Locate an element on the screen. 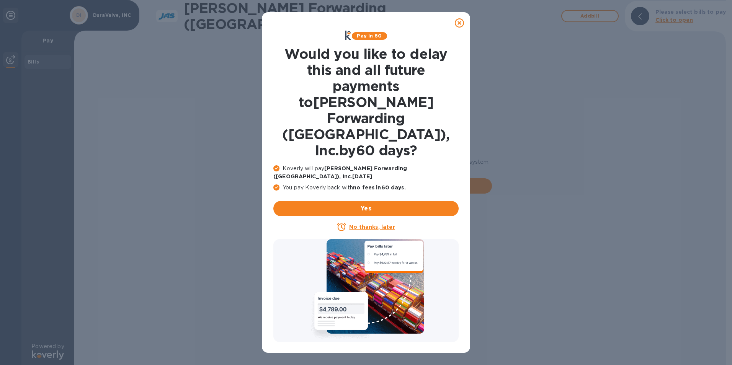 This screenshot has height=365, width=732. p: You pay Koverly back with is located at coordinates (366, 188).